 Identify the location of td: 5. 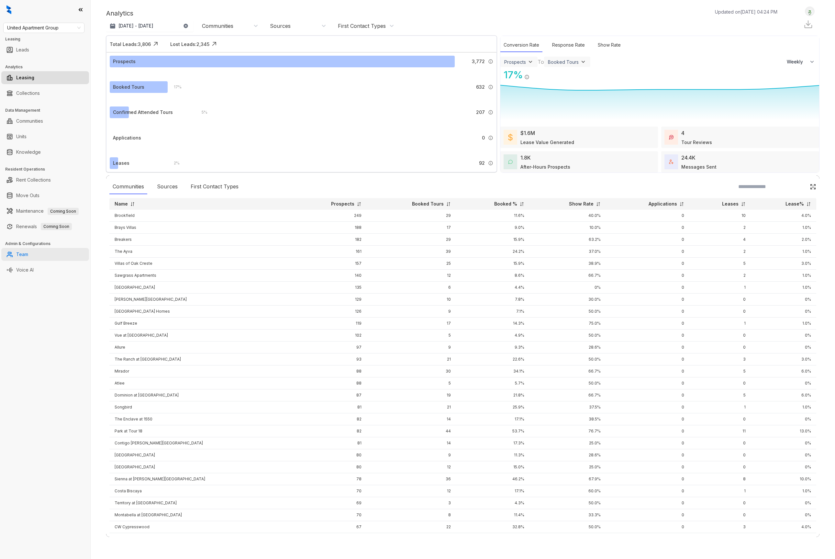
(411, 383).